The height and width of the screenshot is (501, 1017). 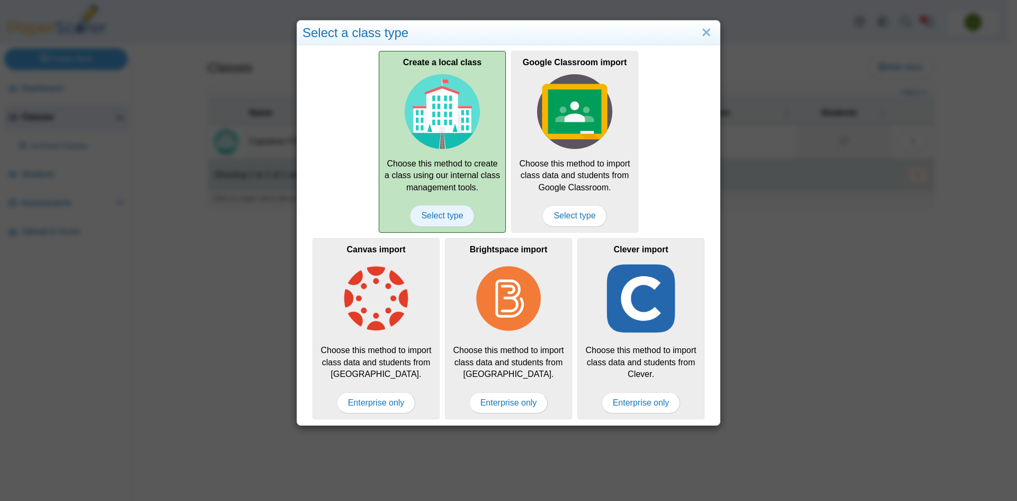 I want to click on b: Brightspace import, so click(x=509, y=249).